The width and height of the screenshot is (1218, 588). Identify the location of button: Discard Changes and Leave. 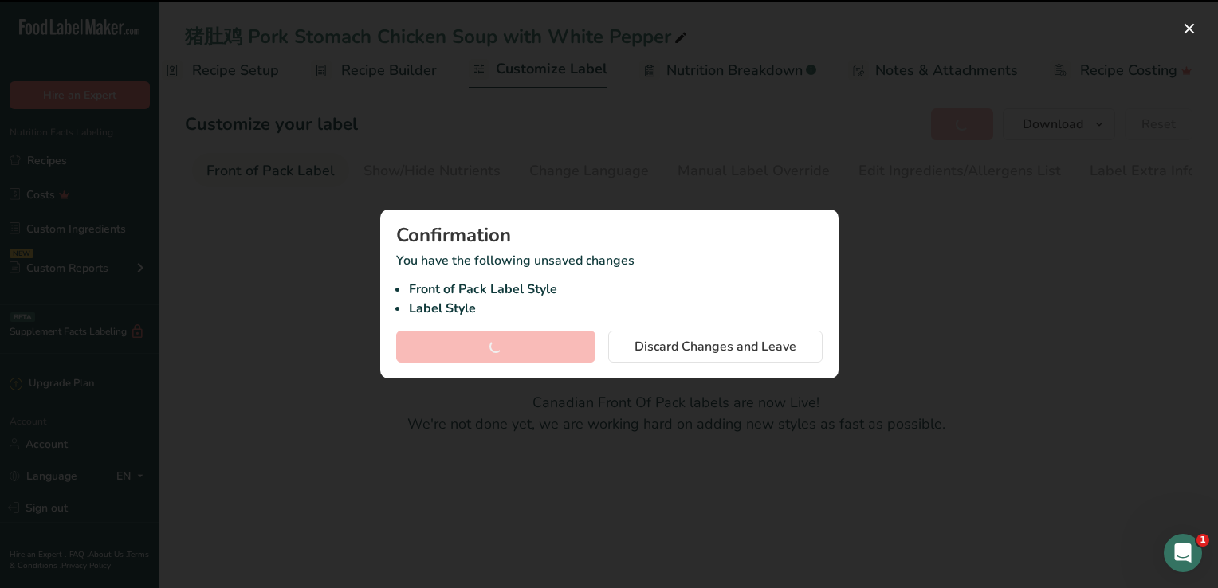
(715, 347).